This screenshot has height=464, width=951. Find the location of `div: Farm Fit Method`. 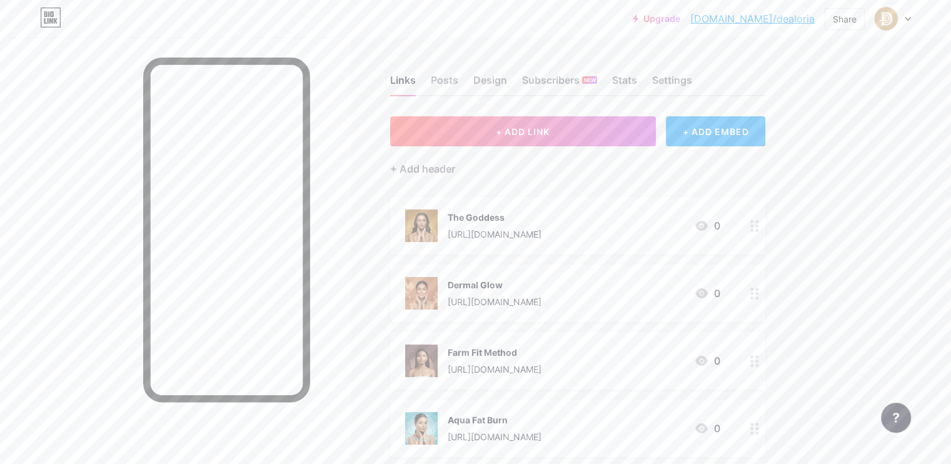

div: Farm Fit Method is located at coordinates (495, 352).